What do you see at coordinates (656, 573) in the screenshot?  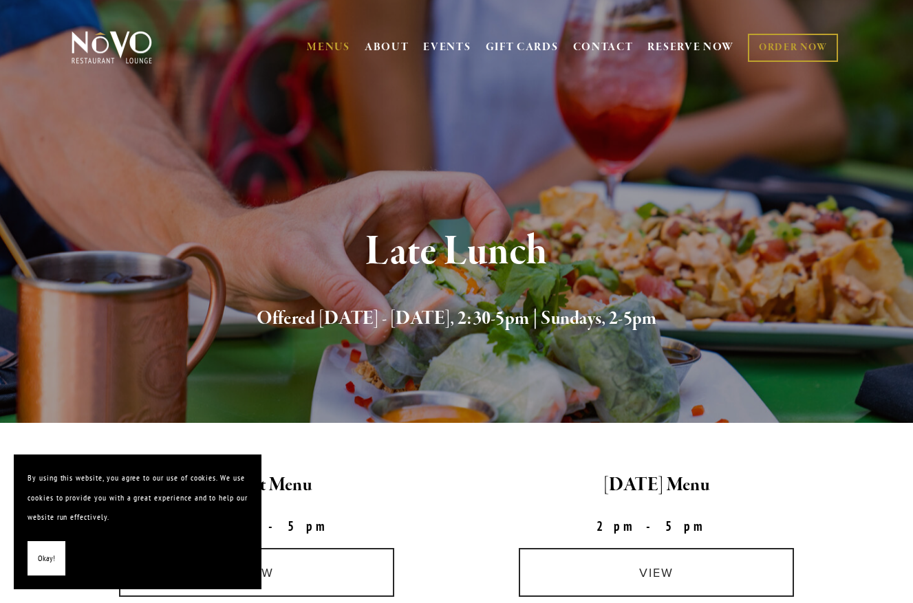 I see `a: view` at bounding box center [656, 573].